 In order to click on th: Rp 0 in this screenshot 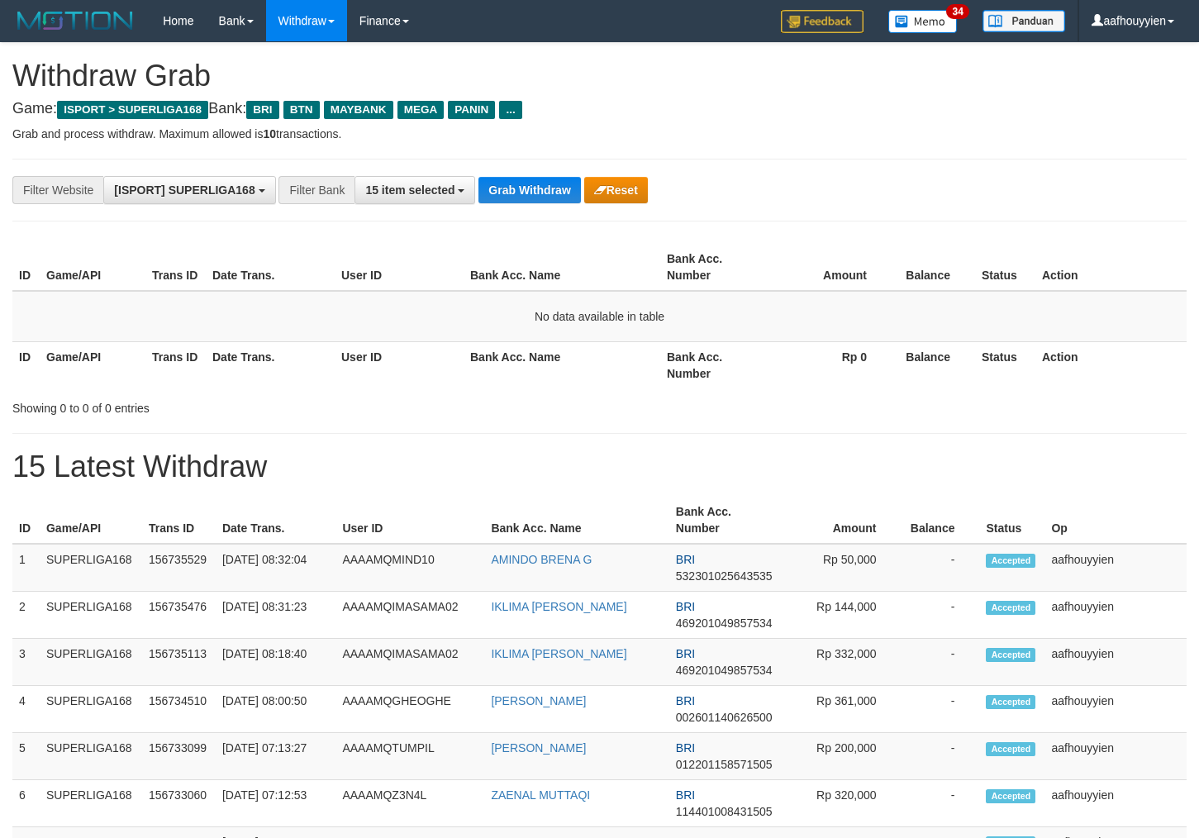, I will do `click(829, 364)`.